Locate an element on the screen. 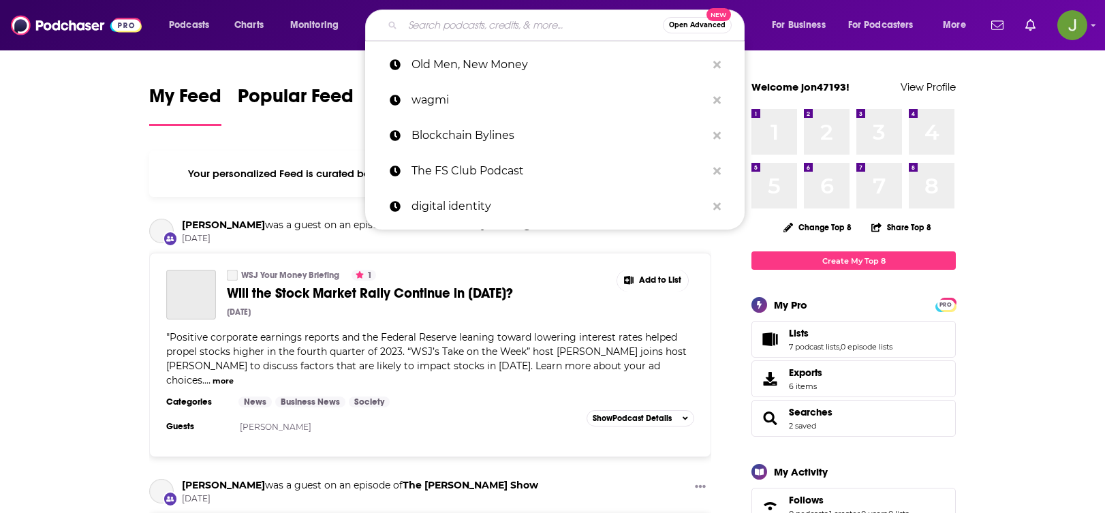 This screenshot has width=1105, height=513. span: My Feed is located at coordinates (185, 100).